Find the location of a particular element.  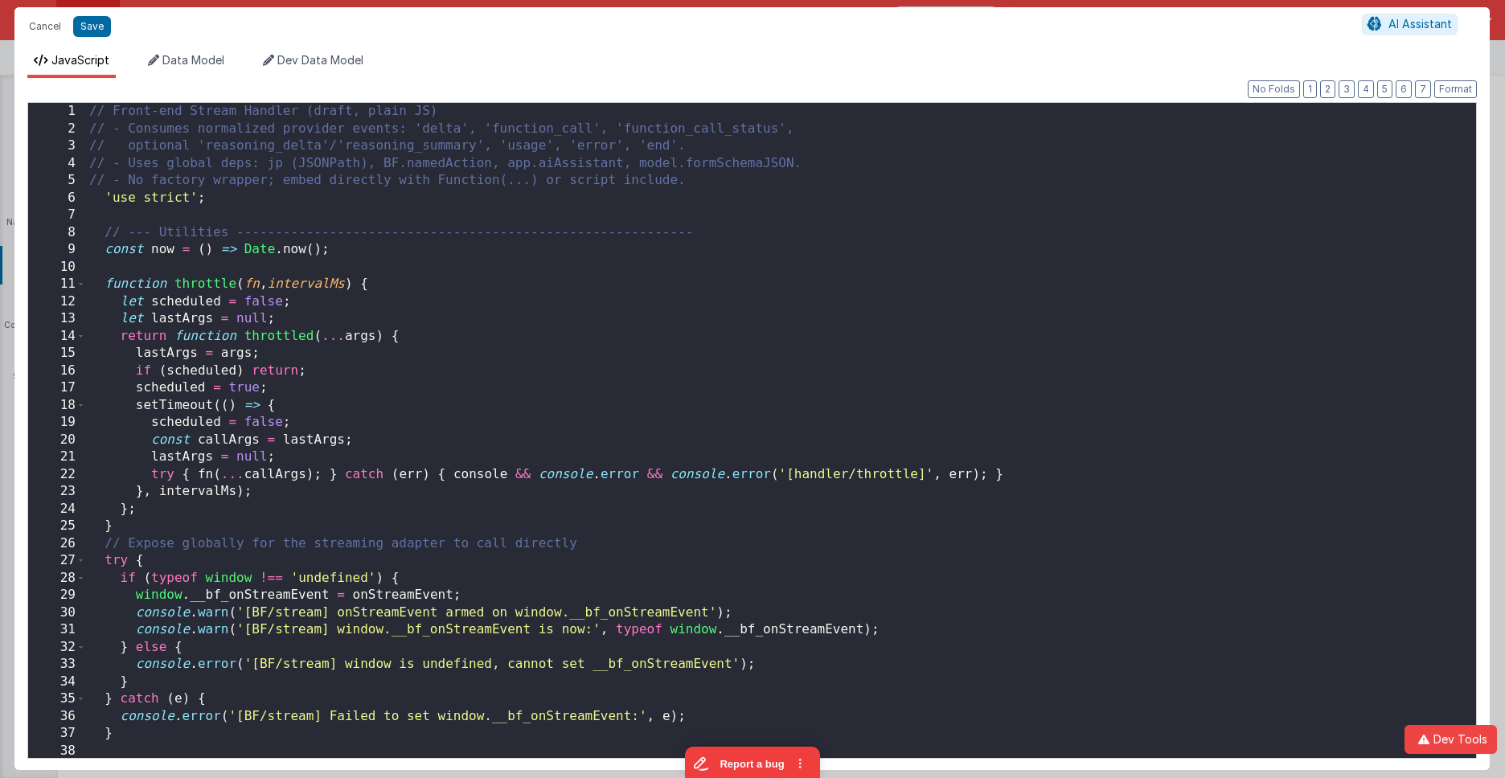

div: 16 is located at coordinates (57, 372).